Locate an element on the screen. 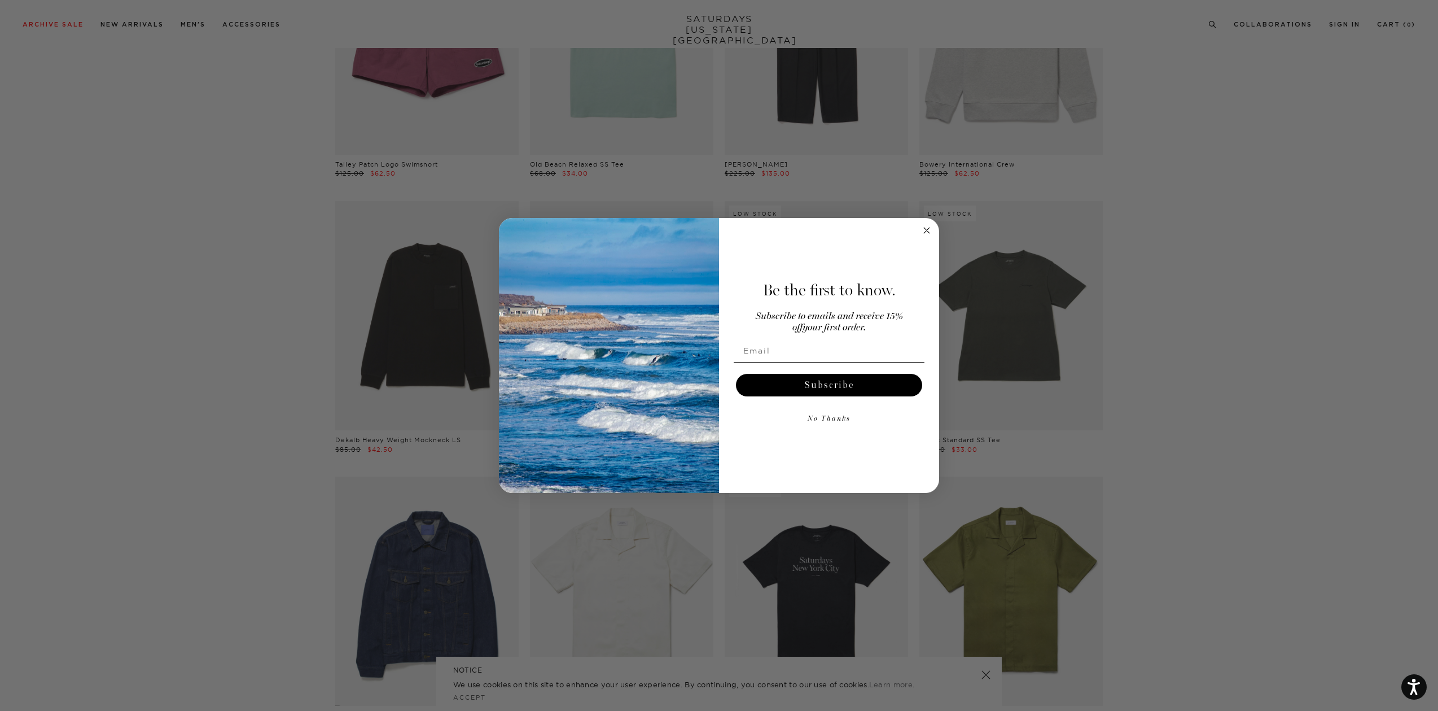  input: Email is located at coordinates (829, 351).